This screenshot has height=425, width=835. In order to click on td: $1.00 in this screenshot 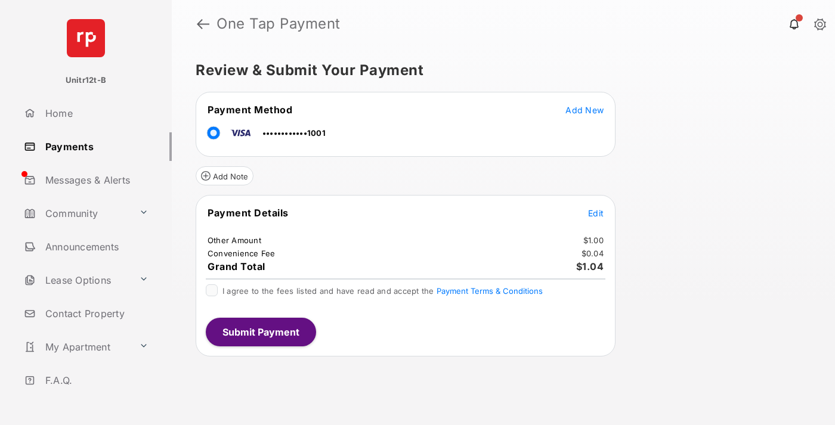, I will do `click(593, 240)`.